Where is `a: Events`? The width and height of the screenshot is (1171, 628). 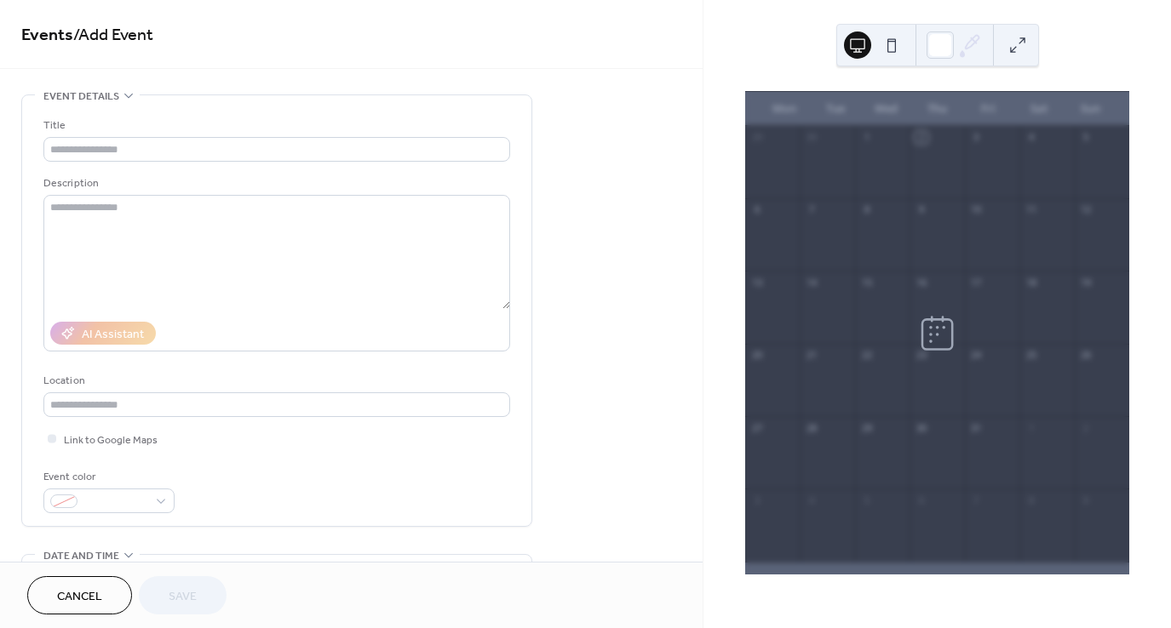
a: Events is located at coordinates (47, 35).